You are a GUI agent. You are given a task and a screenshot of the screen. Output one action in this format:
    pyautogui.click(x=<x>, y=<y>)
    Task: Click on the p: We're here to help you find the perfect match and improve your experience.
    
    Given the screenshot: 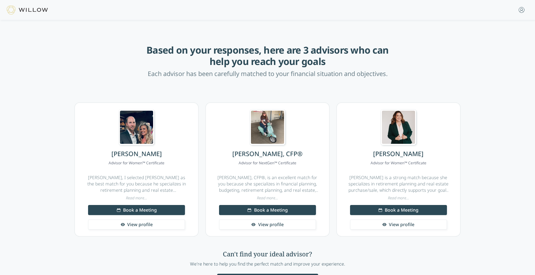 What is the action you would take?
    pyautogui.click(x=267, y=264)
    